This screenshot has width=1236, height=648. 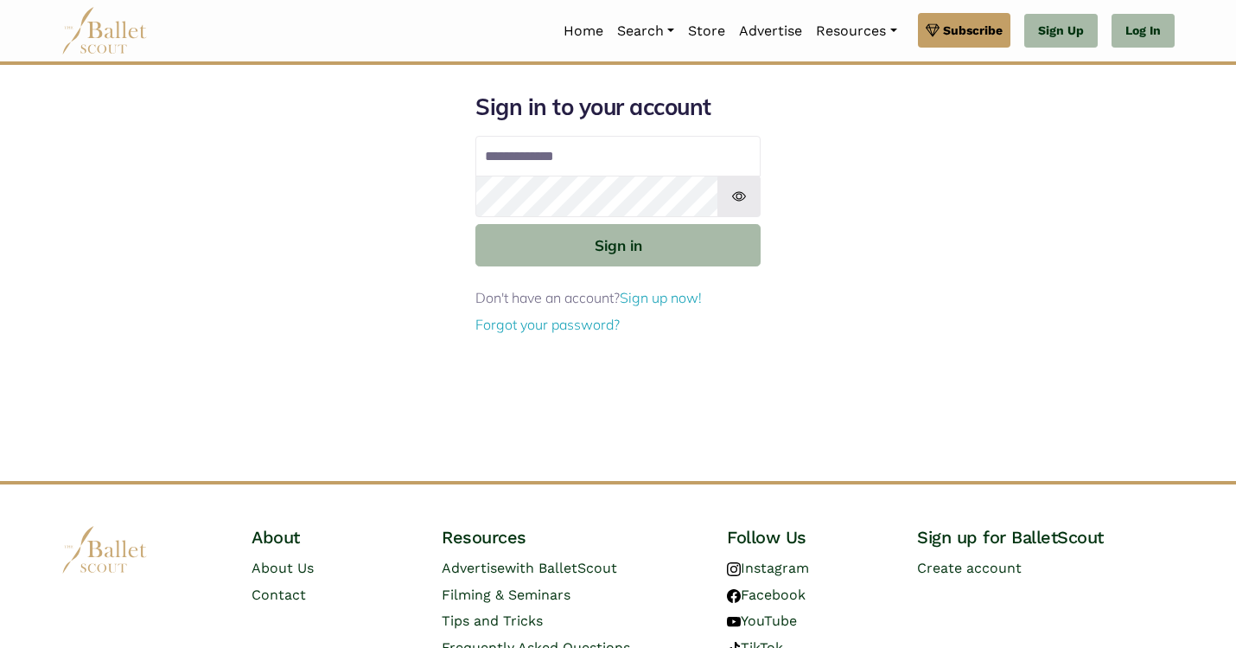 What do you see at coordinates (618, 298) in the screenshot?
I see `p: Don't have an account?` at bounding box center [618, 298].